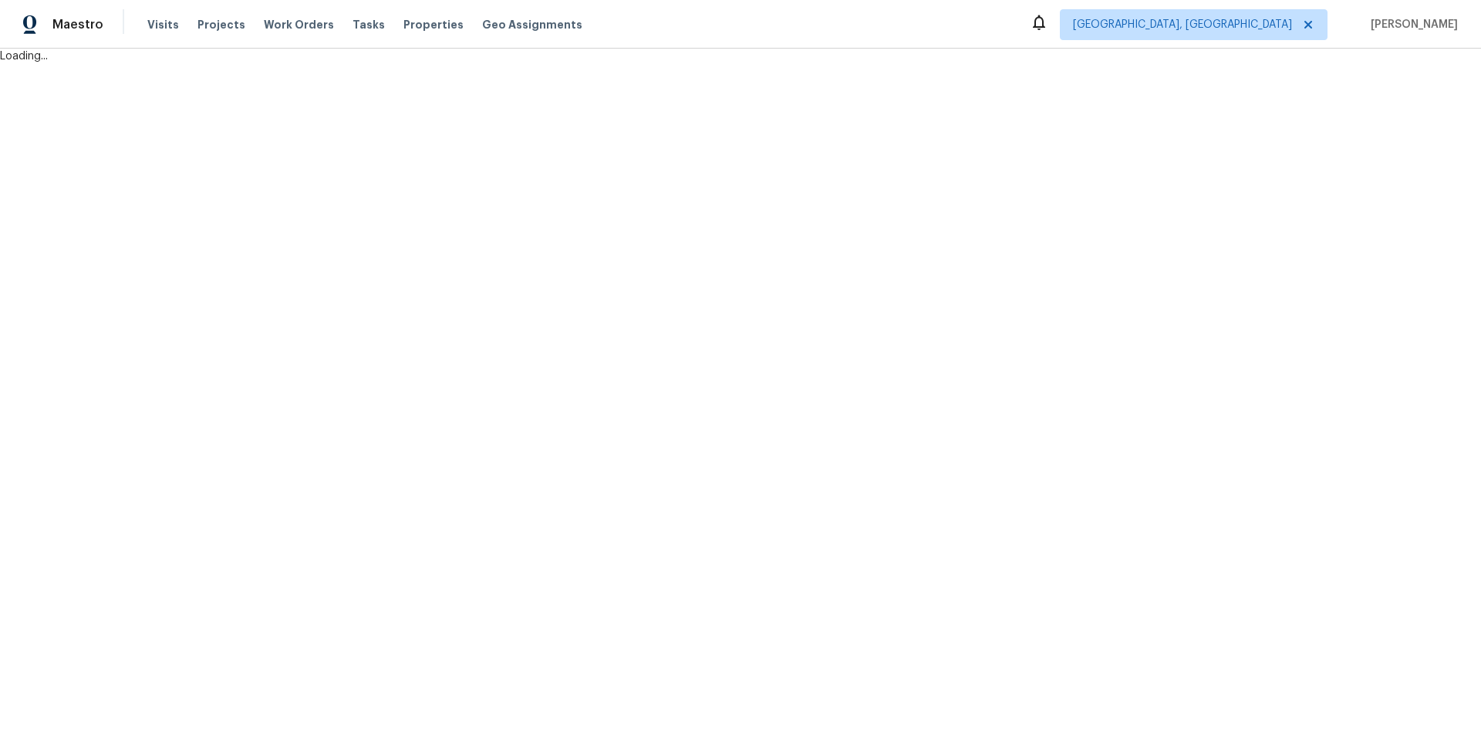 The width and height of the screenshot is (1481, 735). I want to click on span: Projects, so click(221, 25).